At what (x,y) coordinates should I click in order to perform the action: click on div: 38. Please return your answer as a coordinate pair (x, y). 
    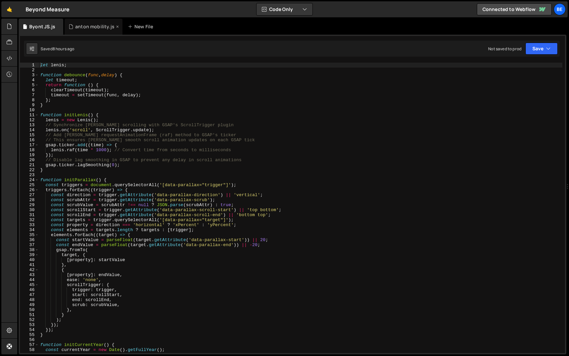
    Looking at the image, I should click on (29, 250).